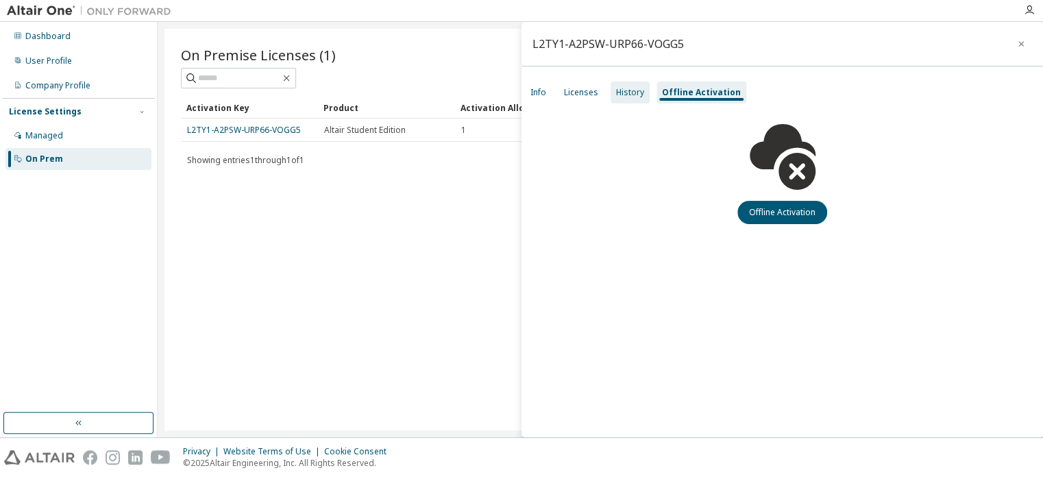 The height and width of the screenshot is (477, 1043). What do you see at coordinates (289, 463) in the screenshot?
I see `p: © 2025 Altair Engineering, Inc. All Rights Reserved.` at bounding box center [289, 463].